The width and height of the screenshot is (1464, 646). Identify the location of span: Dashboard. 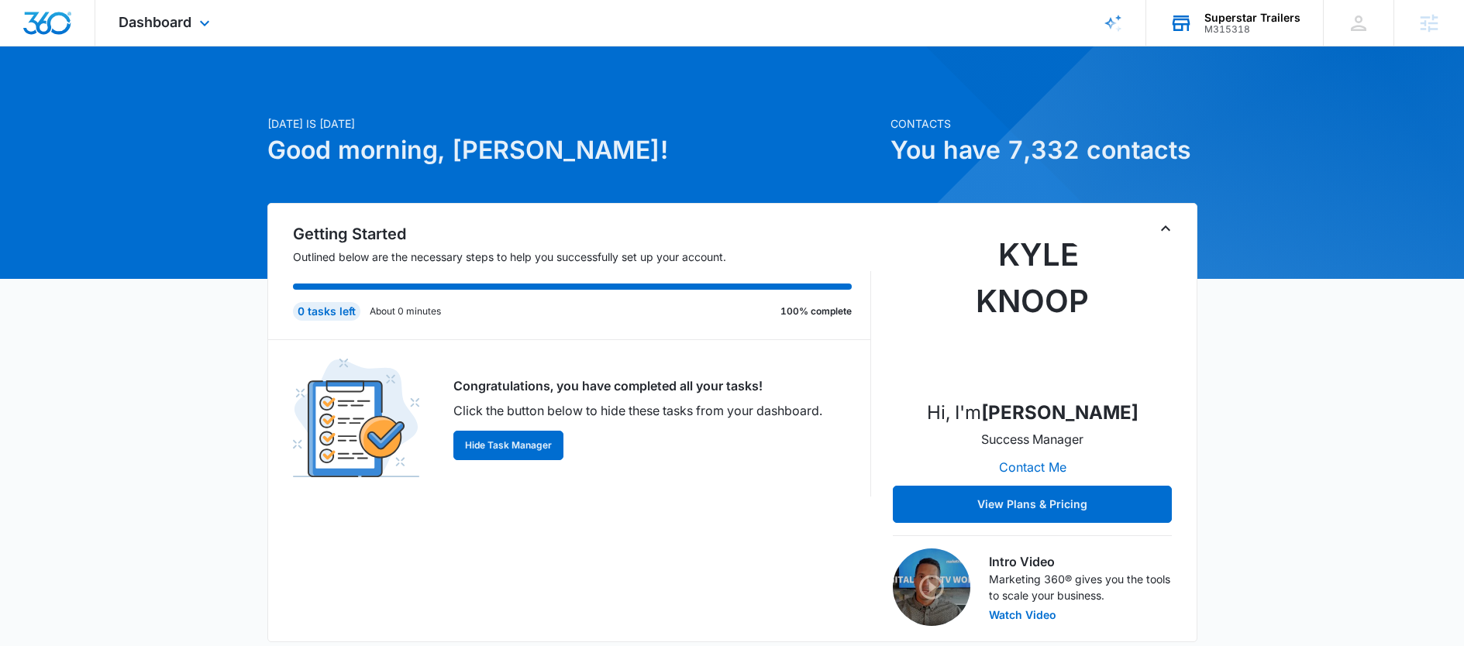
(155, 22).